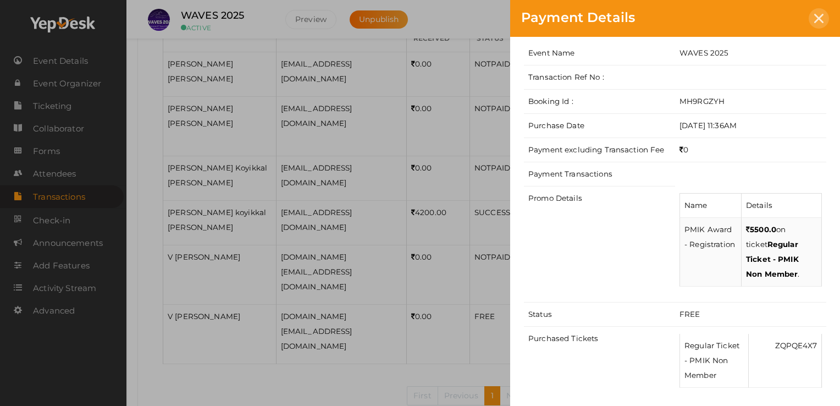  I want to click on td: 0, so click(751, 150).